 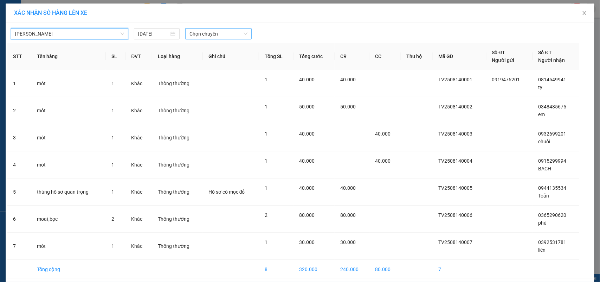 What do you see at coordinates (19, 138) in the screenshot?
I see `td: 3` at bounding box center [19, 138].